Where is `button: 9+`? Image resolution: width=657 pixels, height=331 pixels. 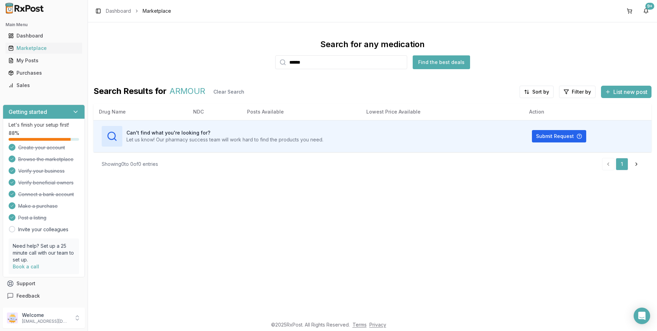 button: 9+ is located at coordinates (646, 11).